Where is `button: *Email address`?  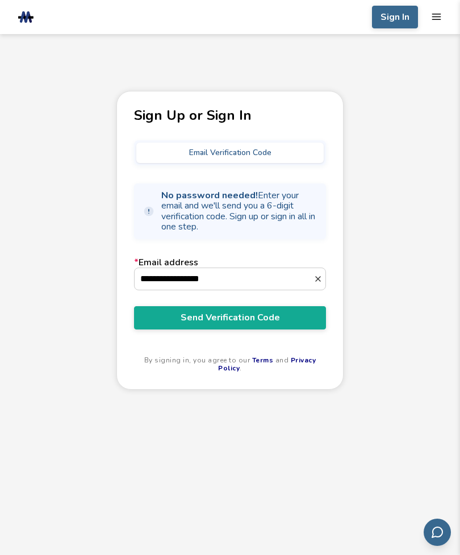
button: *Email address is located at coordinates (319, 279).